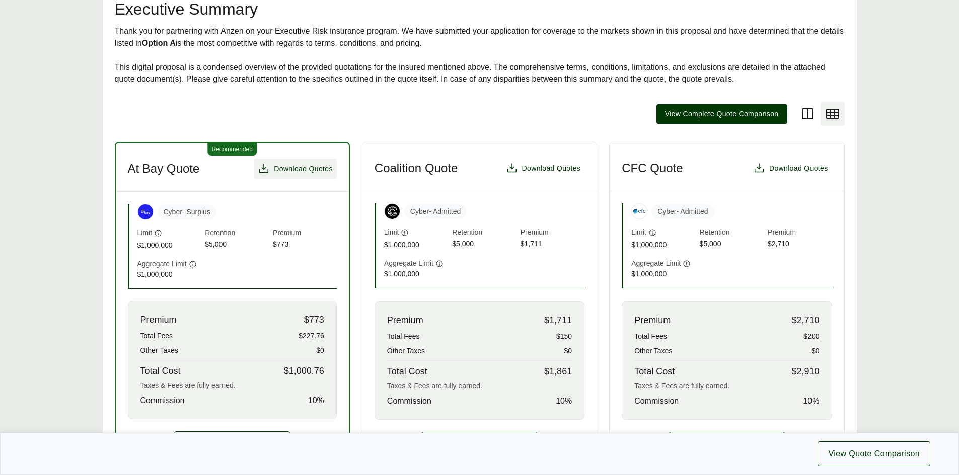 The height and width of the screenshot is (475, 959). Describe the element at coordinates (187, 212) in the screenshot. I see `span: Cyber - Surplus` at that location.